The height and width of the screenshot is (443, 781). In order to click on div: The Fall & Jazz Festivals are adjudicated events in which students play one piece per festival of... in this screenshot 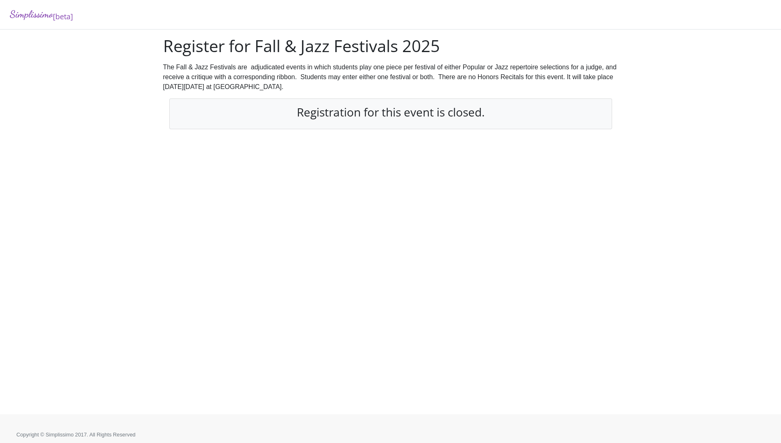, I will do `click(391, 77)`.